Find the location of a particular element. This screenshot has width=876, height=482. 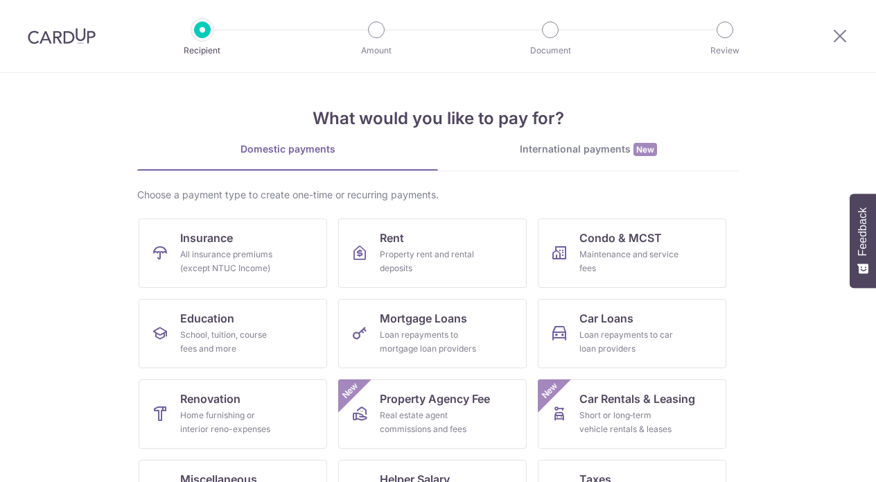

p: Review is located at coordinates (725, 51).